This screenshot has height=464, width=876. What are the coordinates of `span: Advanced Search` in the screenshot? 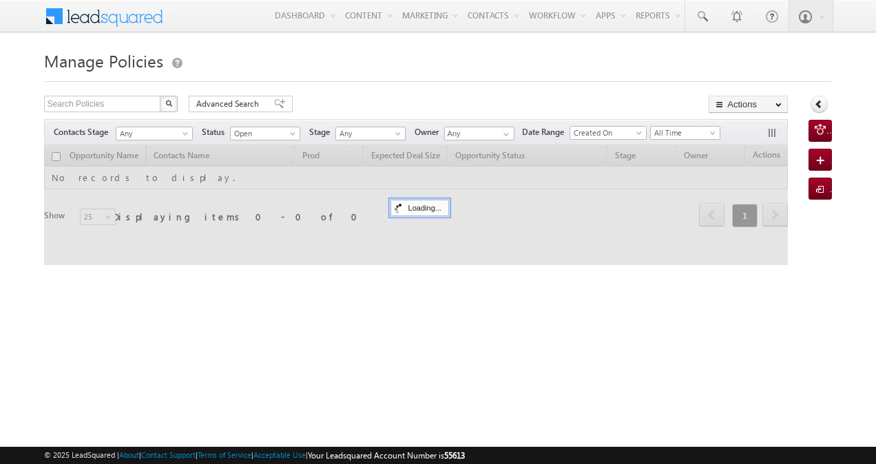 It's located at (229, 104).